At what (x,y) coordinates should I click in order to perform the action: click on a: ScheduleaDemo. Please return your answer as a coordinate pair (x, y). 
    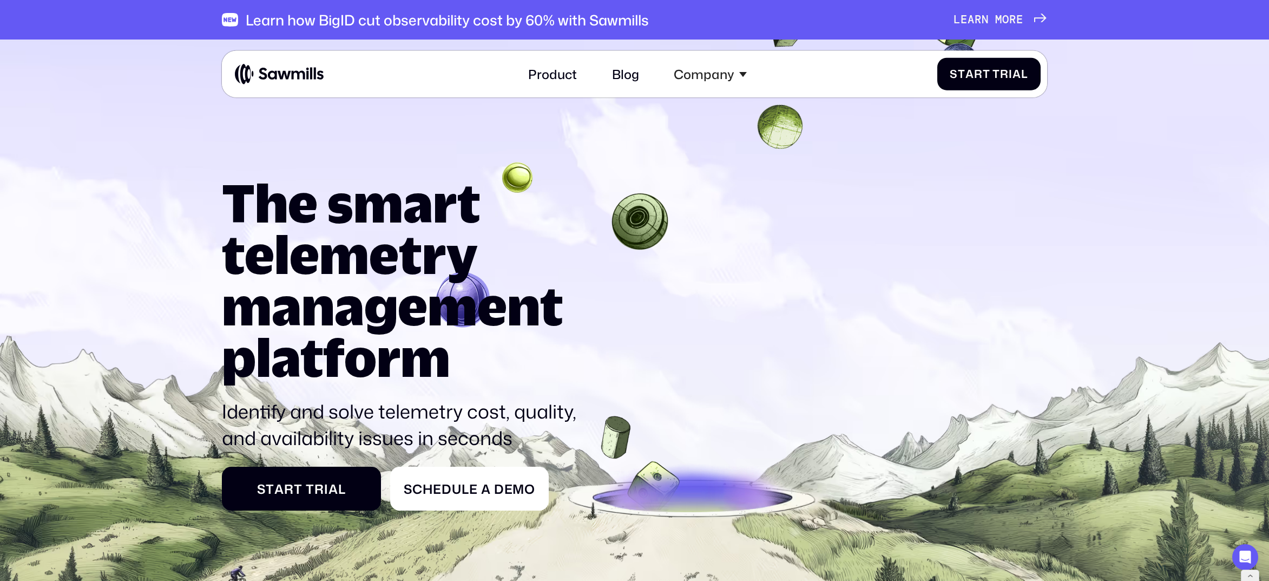
    Looking at the image, I should click on (469, 488).